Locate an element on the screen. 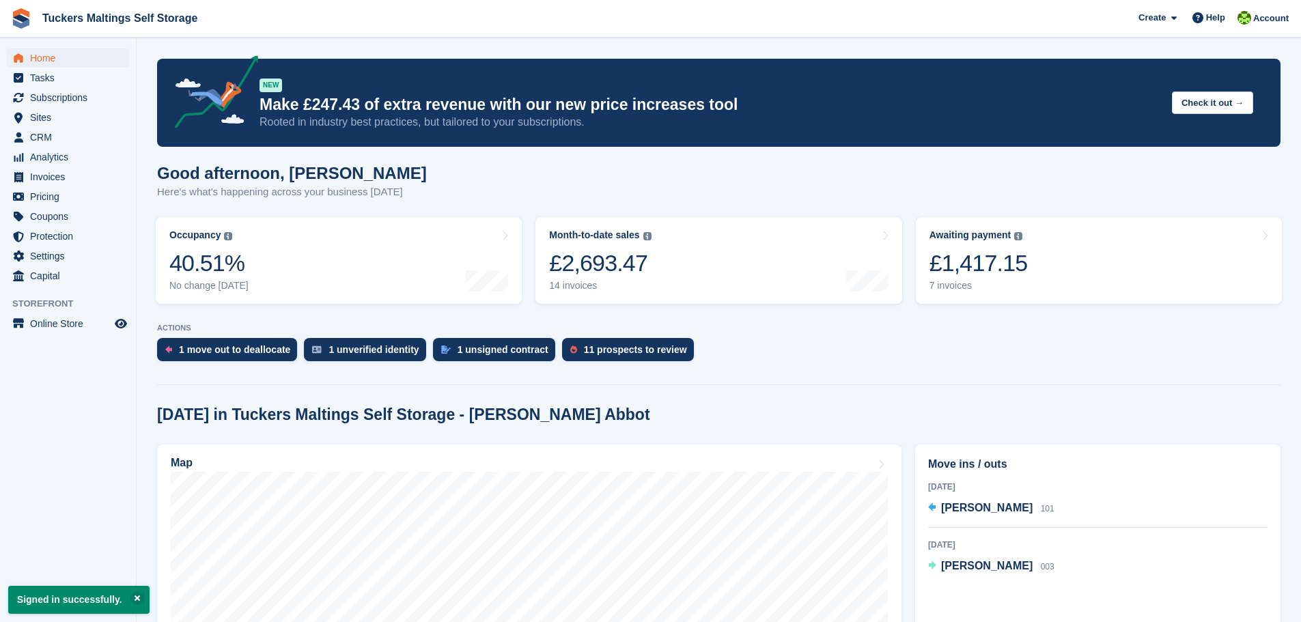 The width and height of the screenshot is (1301, 622). div: £2,693.47 is located at coordinates (600, 263).